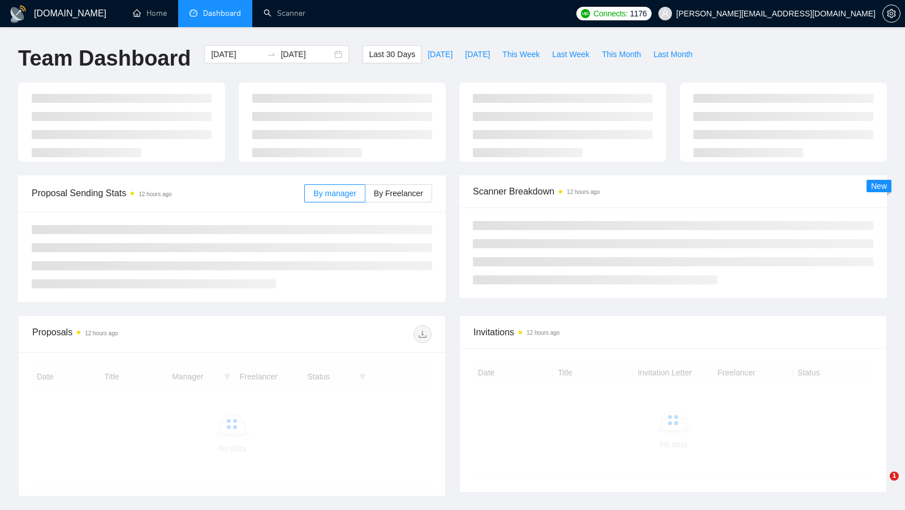  What do you see at coordinates (639, 14) in the screenshot?
I see `span: 1176` at bounding box center [639, 14].